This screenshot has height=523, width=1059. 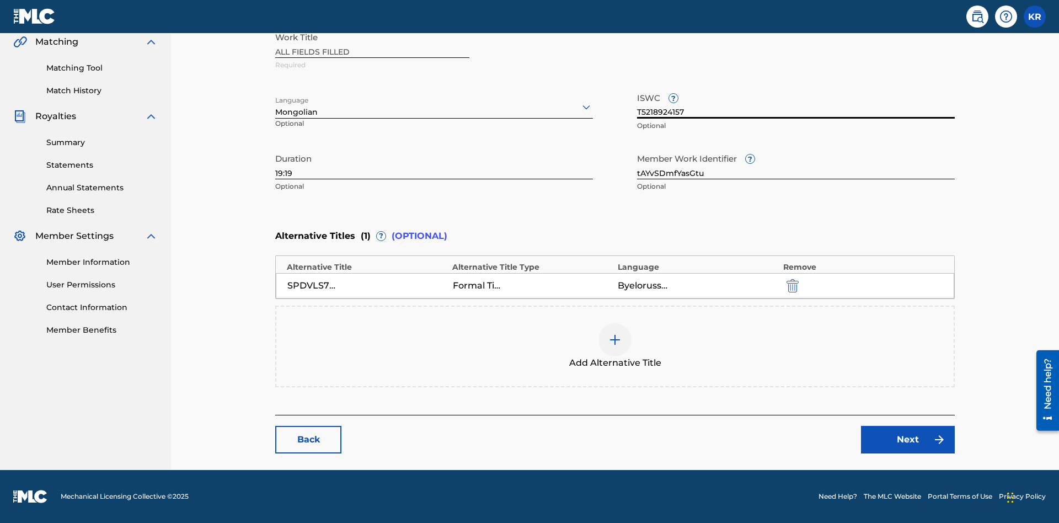 What do you see at coordinates (1034, 17) in the screenshot?
I see `div: User Menu` at bounding box center [1034, 17].